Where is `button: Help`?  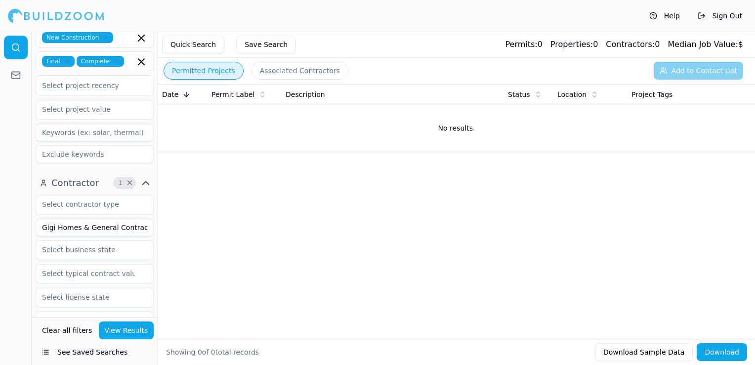 button: Help is located at coordinates (665, 16).